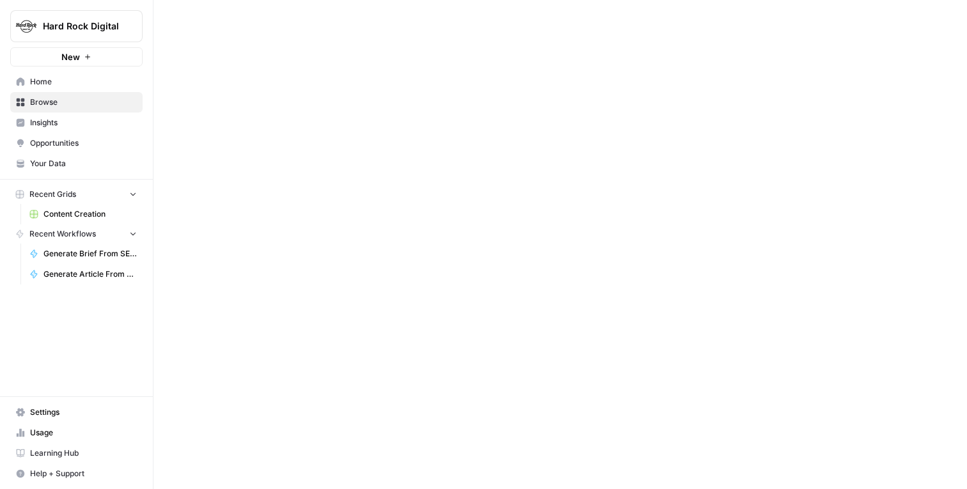 This screenshot has width=967, height=489. Describe the element at coordinates (83, 413) in the screenshot. I see `span: Settings` at that location.